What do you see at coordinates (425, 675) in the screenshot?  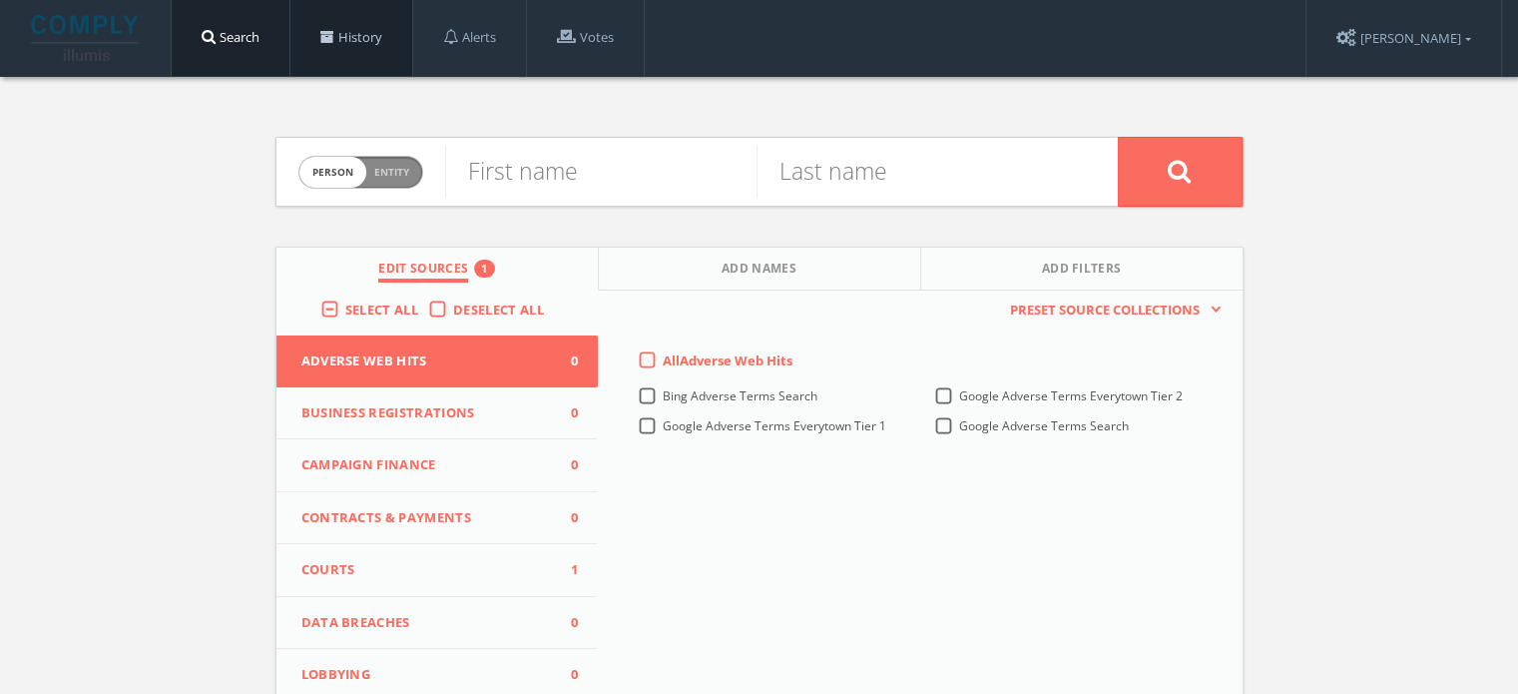 I see `span: Lobbying` at bounding box center [425, 675].